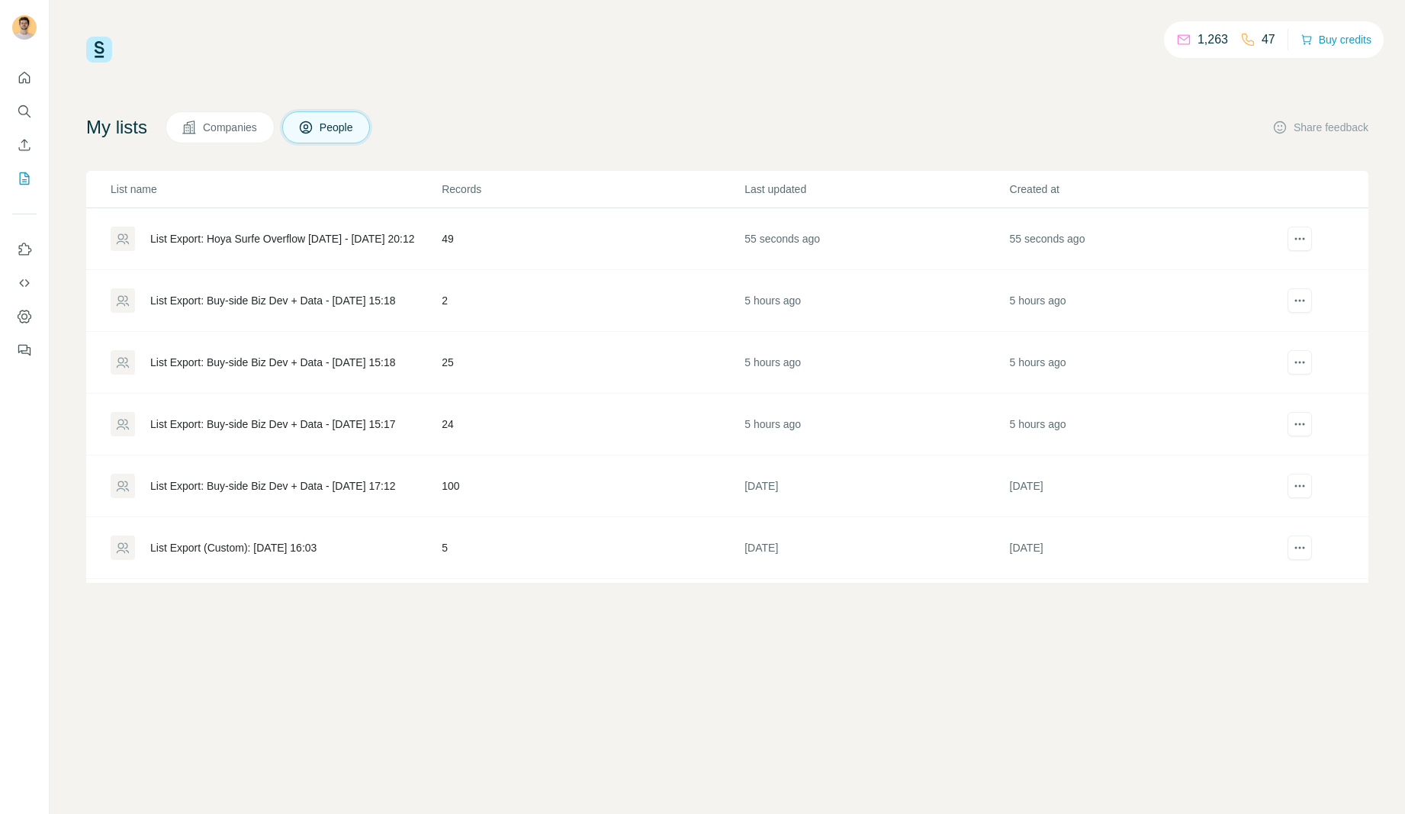 Image resolution: width=1405 pixels, height=814 pixels. Describe the element at coordinates (592, 424) in the screenshot. I see `td: 24` at that location.